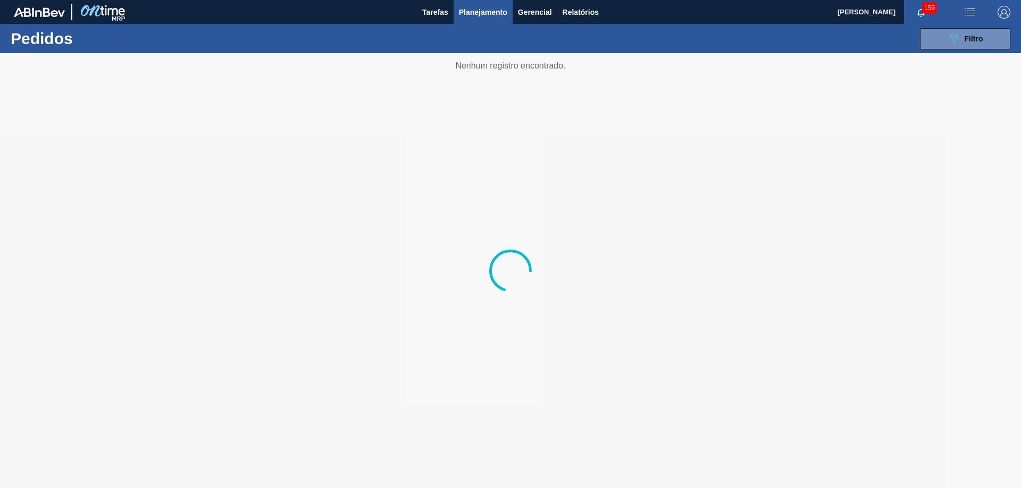 Image resolution: width=1021 pixels, height=488 pixels. What do you see at coordinates (965, 39) in the screenshot?
I see `button: Filtro` at bounding box center [965, 39].